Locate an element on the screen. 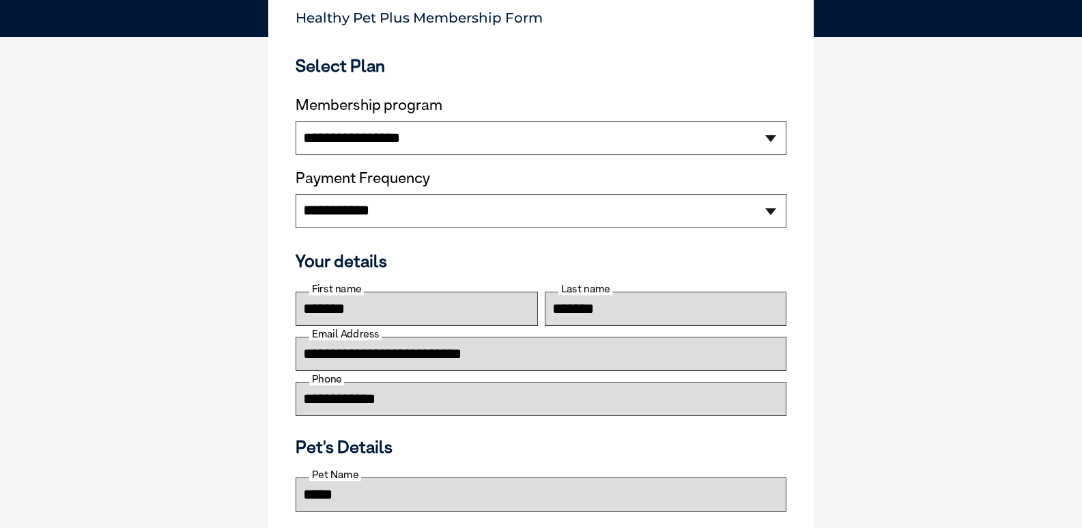 The height and width of the screenshot is (528, 1082). p: Healthy Pet Plus Membership Form is located at coordinates (541, 14).